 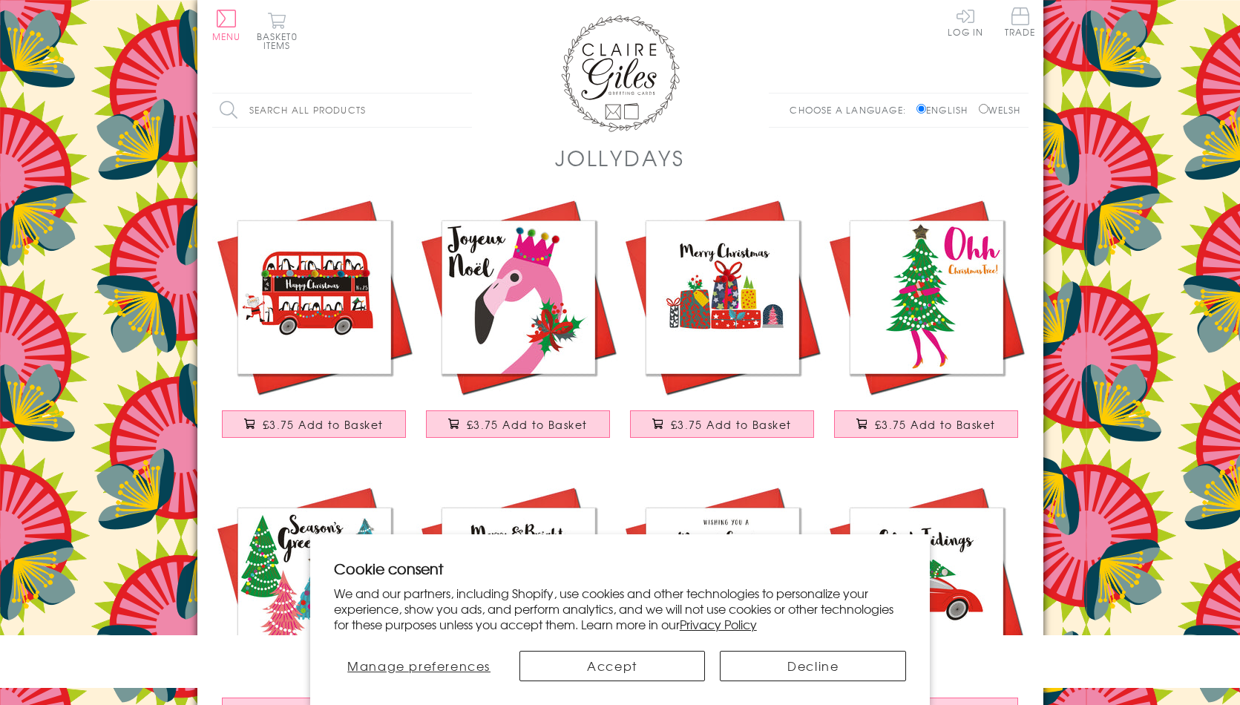 What do you see at coordinates (226, 36) in the screenshot?
I see `span: Menu` at bounding box center [226, 36].